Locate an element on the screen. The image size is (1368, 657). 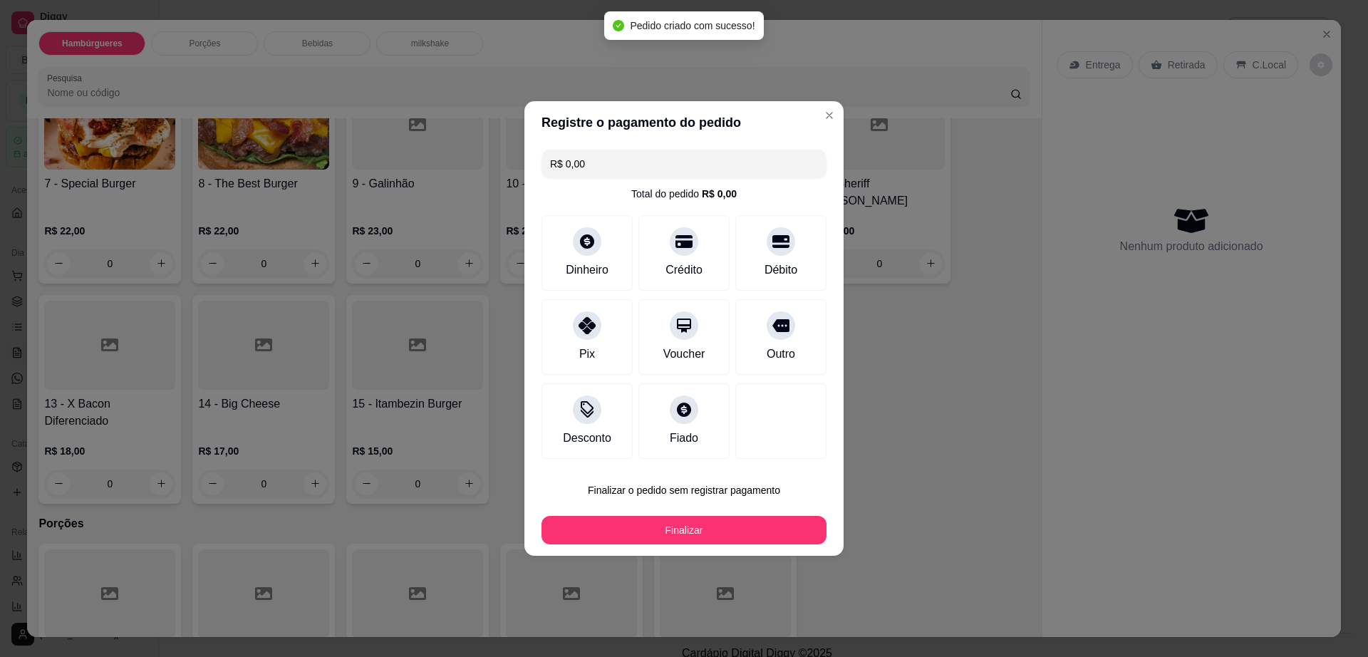
button: Finalizar is located at coordinates (684, 530).